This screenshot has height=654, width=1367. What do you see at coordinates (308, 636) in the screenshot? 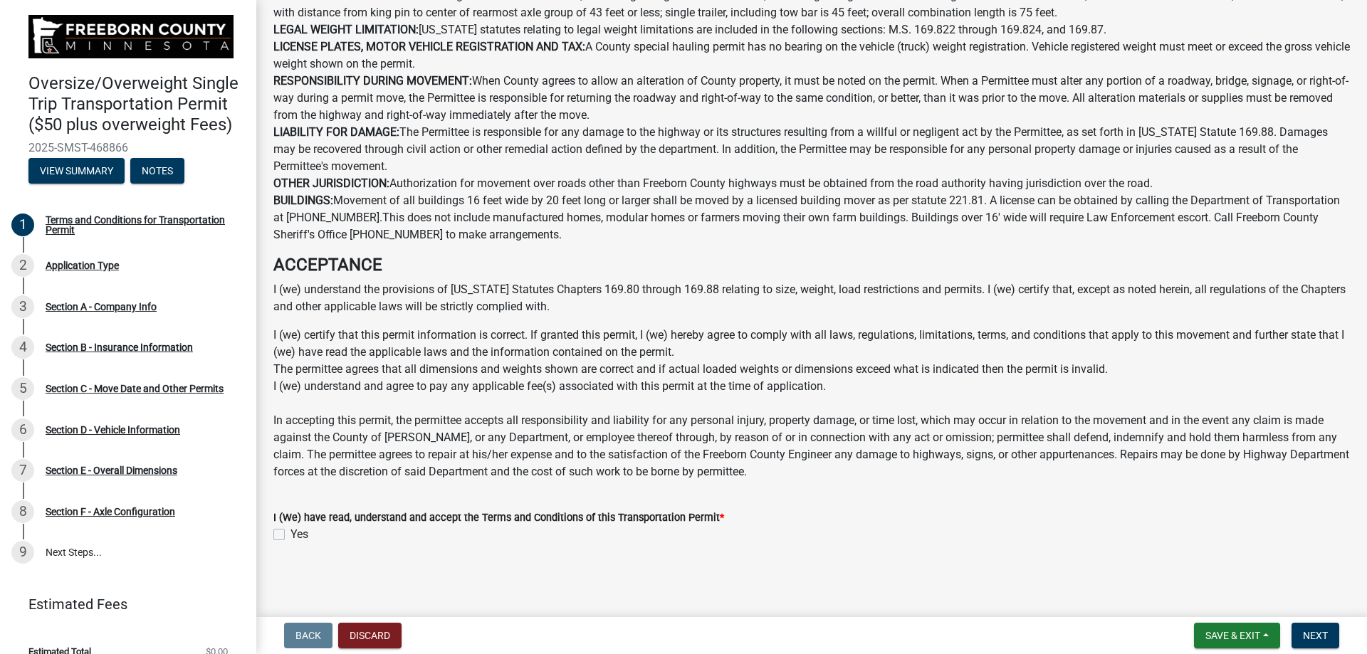
I see `span: Back` at bounding box center [308, 636].